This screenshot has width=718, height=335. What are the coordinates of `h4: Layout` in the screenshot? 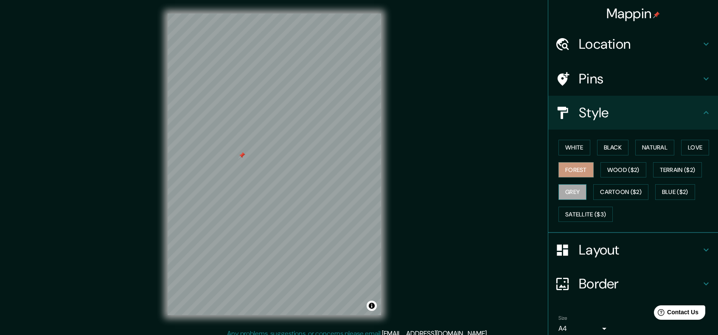 It's located at (639, 250).